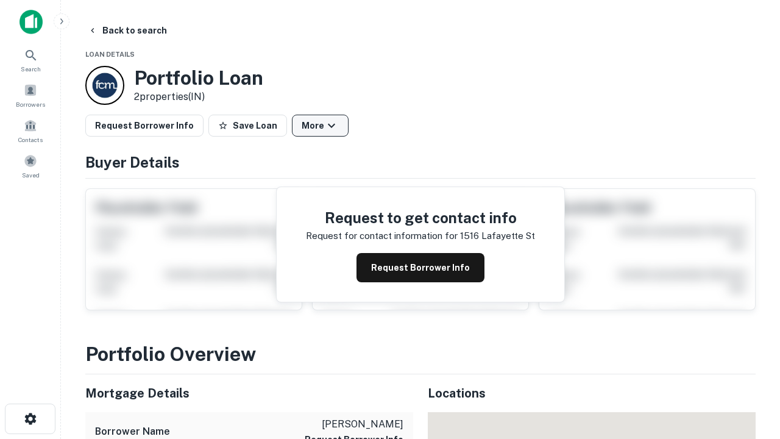 The image size is (780, 439). I want to click on span: Loan Details, so click(110, 54).